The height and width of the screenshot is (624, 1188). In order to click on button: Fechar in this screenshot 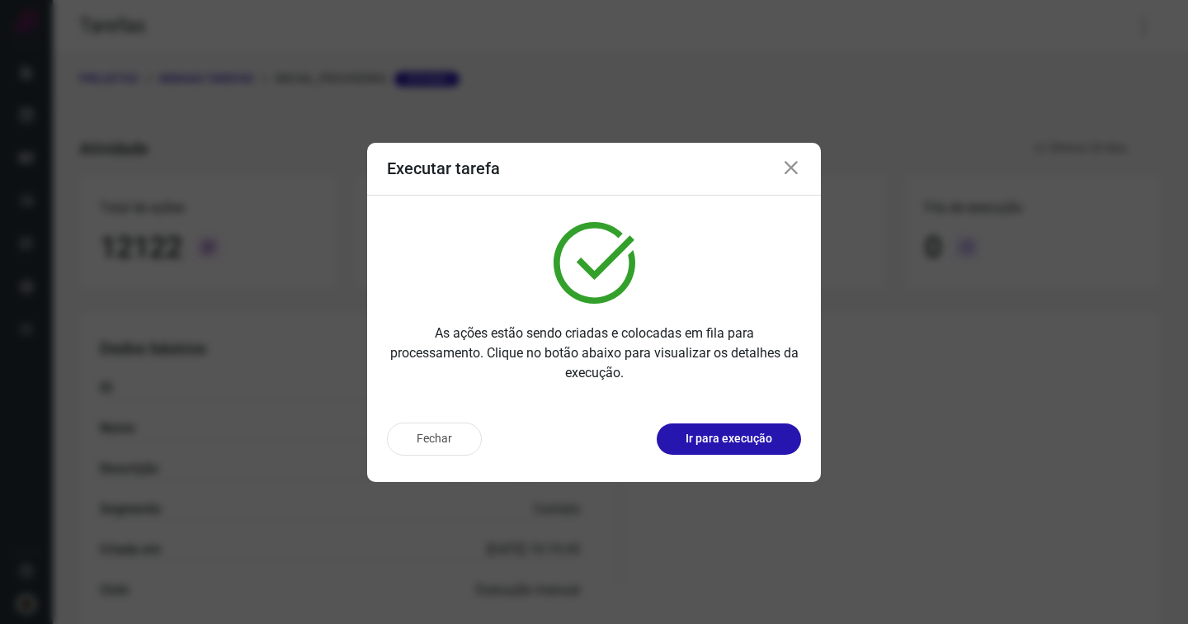, I will do `click(434, 439)`.